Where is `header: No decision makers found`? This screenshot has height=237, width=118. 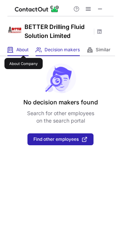 header: No decision makers found is located at coordinates (60, 102).